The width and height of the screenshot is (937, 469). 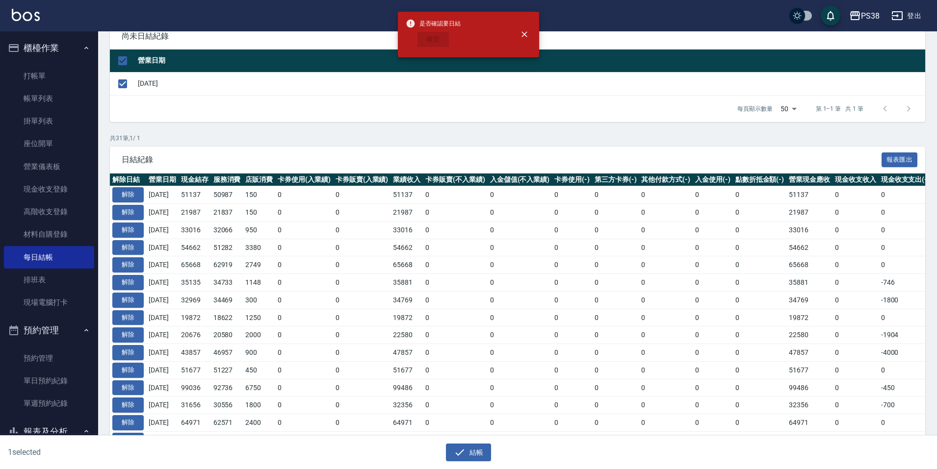 I want to click on th: 現金收支支出(-), so click(x=905, y=180).